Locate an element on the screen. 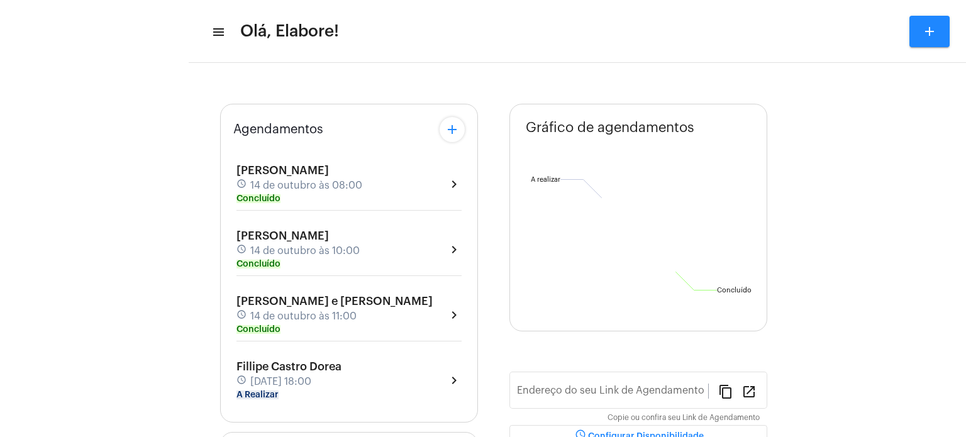  mat-icon: sidenav icon is located at coordinates (218, 32).